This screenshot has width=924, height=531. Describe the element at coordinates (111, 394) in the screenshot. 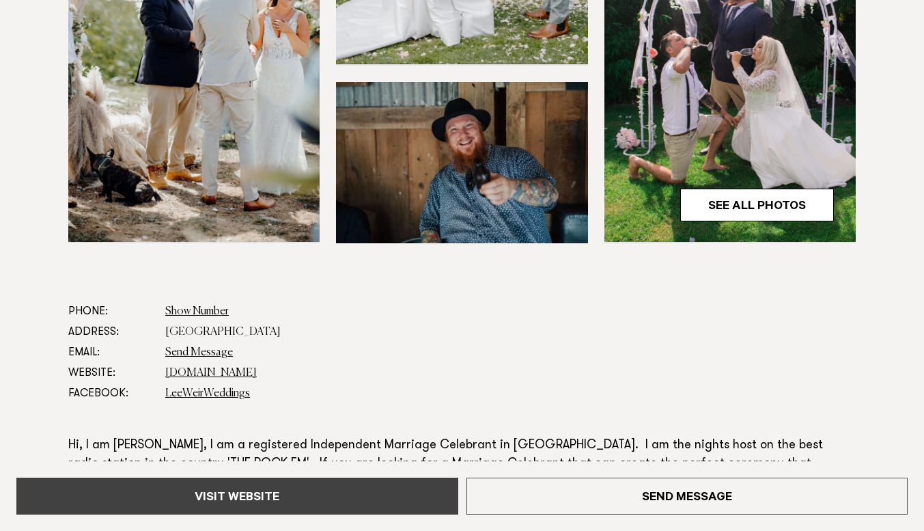

I see `dt: Facebook:` at that location.